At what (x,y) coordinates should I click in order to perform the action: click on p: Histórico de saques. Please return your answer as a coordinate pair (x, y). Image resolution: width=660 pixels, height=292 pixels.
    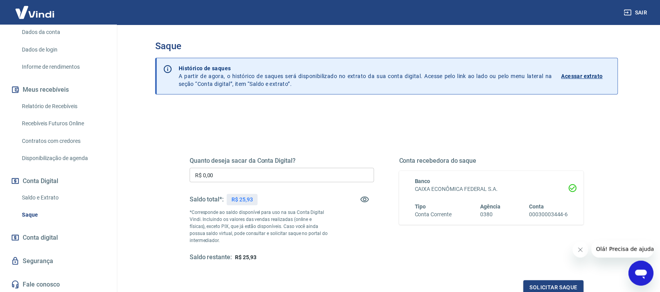
    Looking at the image, I should click on (365, 68).